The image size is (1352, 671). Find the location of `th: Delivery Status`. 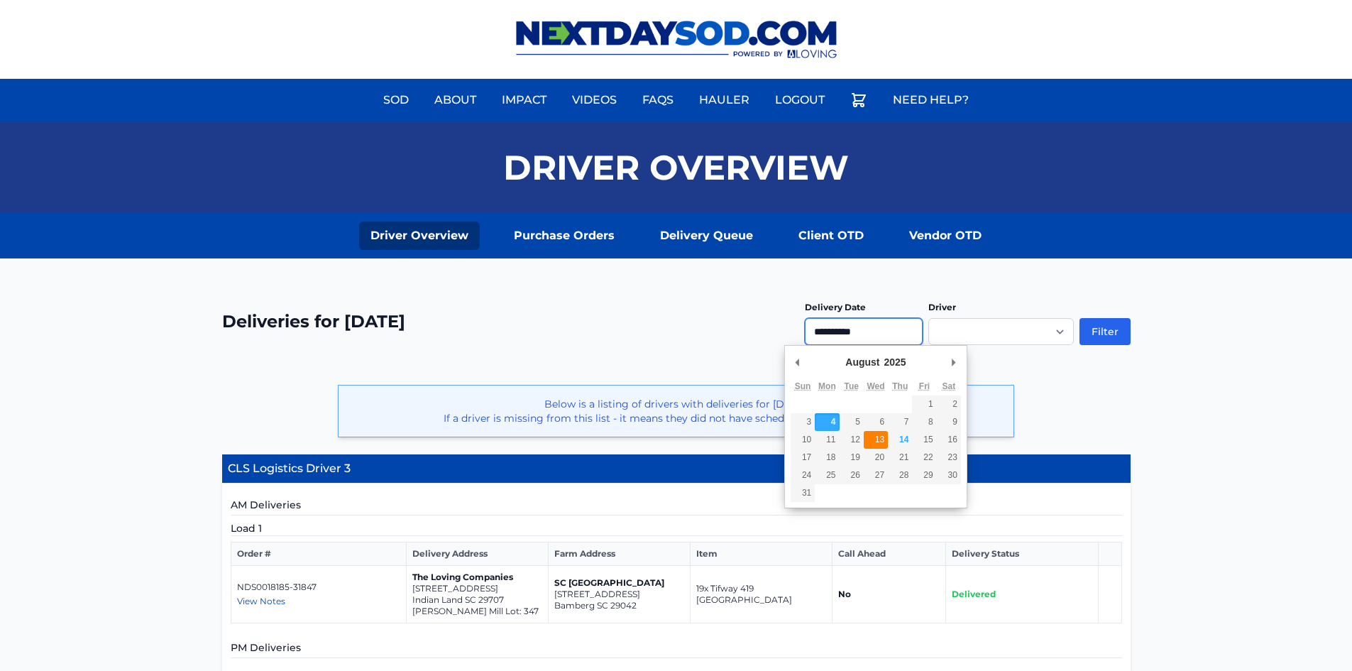

th: Delivery Status is located at coordinates (1022, 554).